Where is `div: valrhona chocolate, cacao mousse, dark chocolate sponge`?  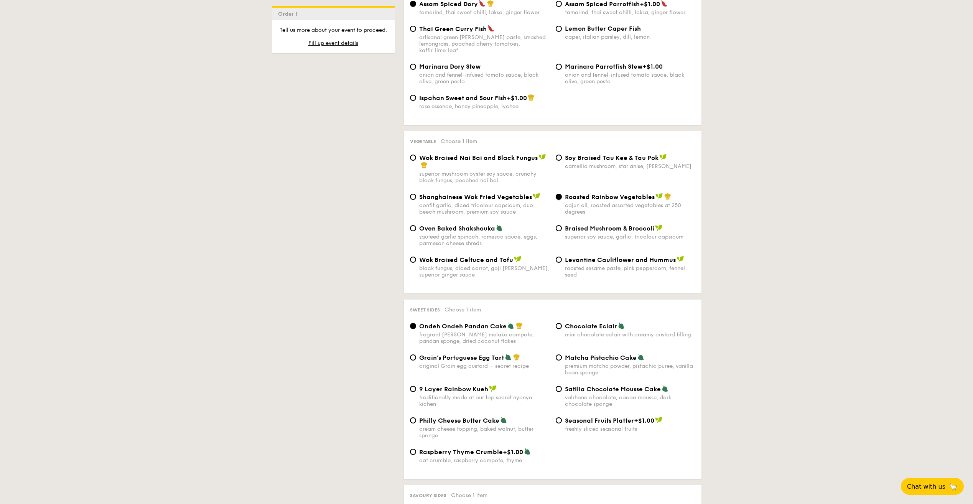 div: valrhona chocolate, cacao mousse, dark chocolate sponge is located at coordinates (630, 401).